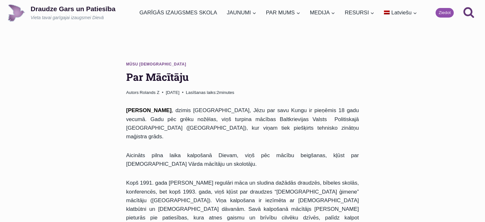 The image size is (485, 222). What do you see at coordinates (243, 77) in the screenshot?
I see `h1: Par Mācītāju` at bounding box center [243, 77].